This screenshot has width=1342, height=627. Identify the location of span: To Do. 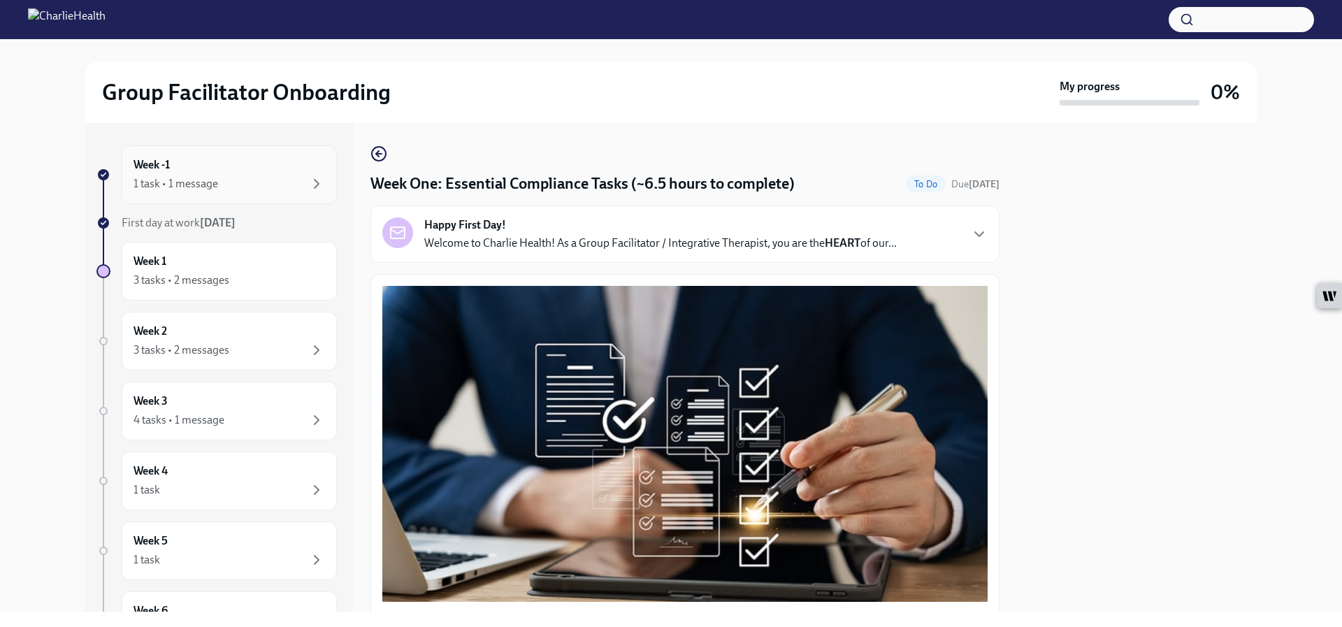
(925, 184).